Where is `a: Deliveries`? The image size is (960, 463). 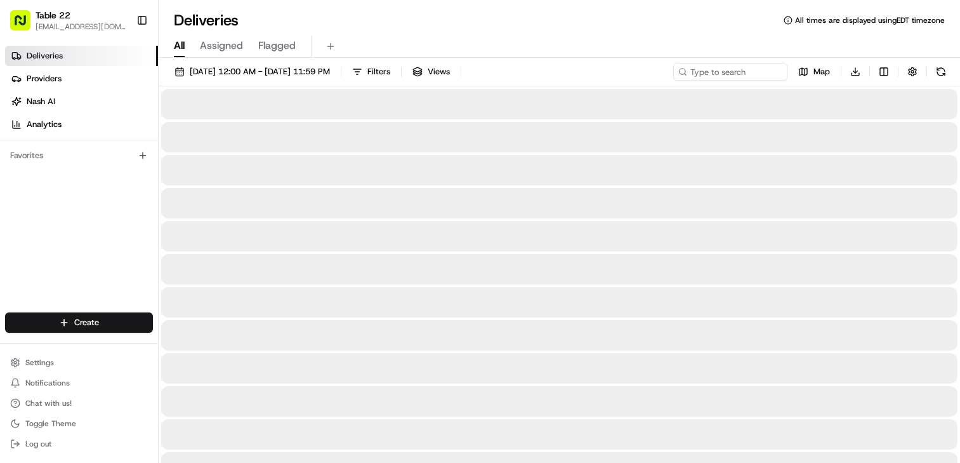 a: Deliveries is located at coordinates (81, 56).